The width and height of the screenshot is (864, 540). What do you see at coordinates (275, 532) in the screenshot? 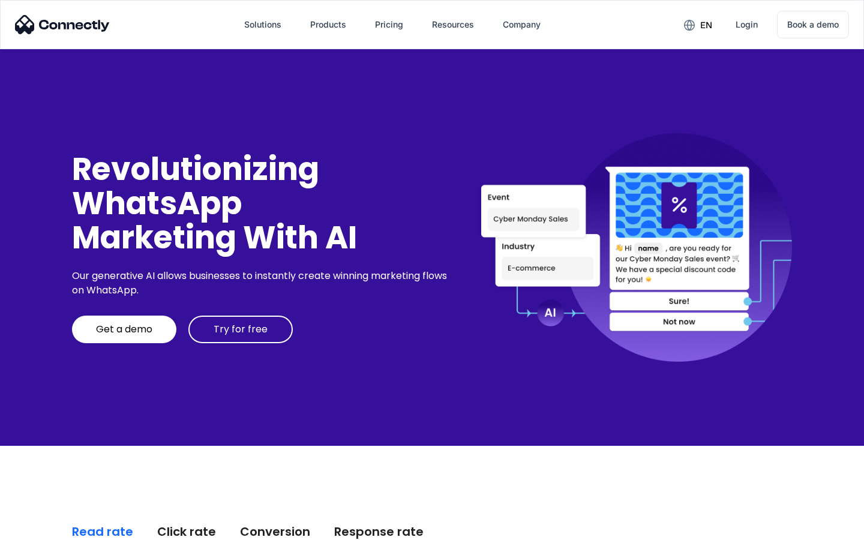
I see `div: Conversion` at bounding box center [275, 532].